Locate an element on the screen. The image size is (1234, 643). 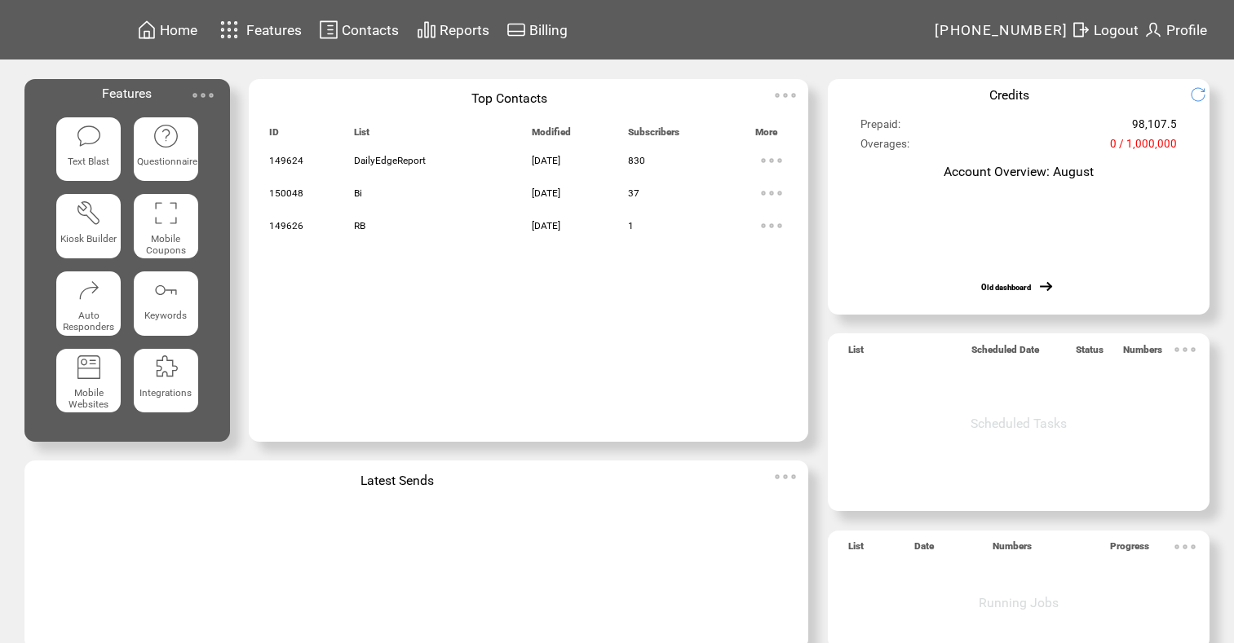
a: Logout is located at coordinates (1104, 29).